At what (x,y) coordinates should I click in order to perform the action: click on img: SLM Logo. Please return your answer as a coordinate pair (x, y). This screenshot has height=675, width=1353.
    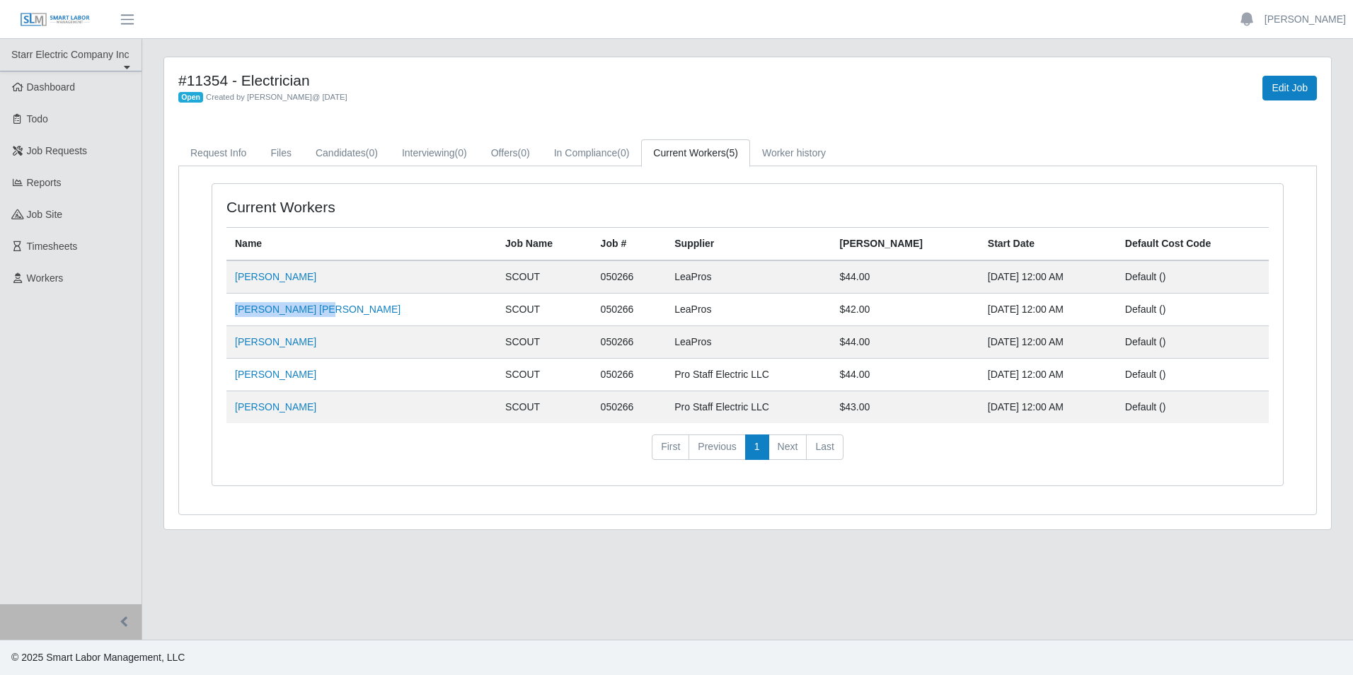
    Looking at the image, I should click on (55, 20).